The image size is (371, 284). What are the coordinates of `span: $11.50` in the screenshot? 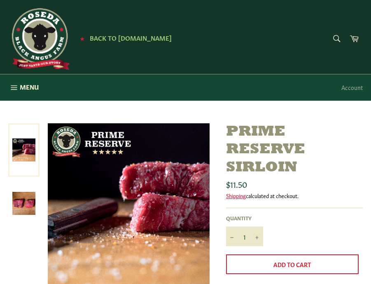 It's located at (236, 184).